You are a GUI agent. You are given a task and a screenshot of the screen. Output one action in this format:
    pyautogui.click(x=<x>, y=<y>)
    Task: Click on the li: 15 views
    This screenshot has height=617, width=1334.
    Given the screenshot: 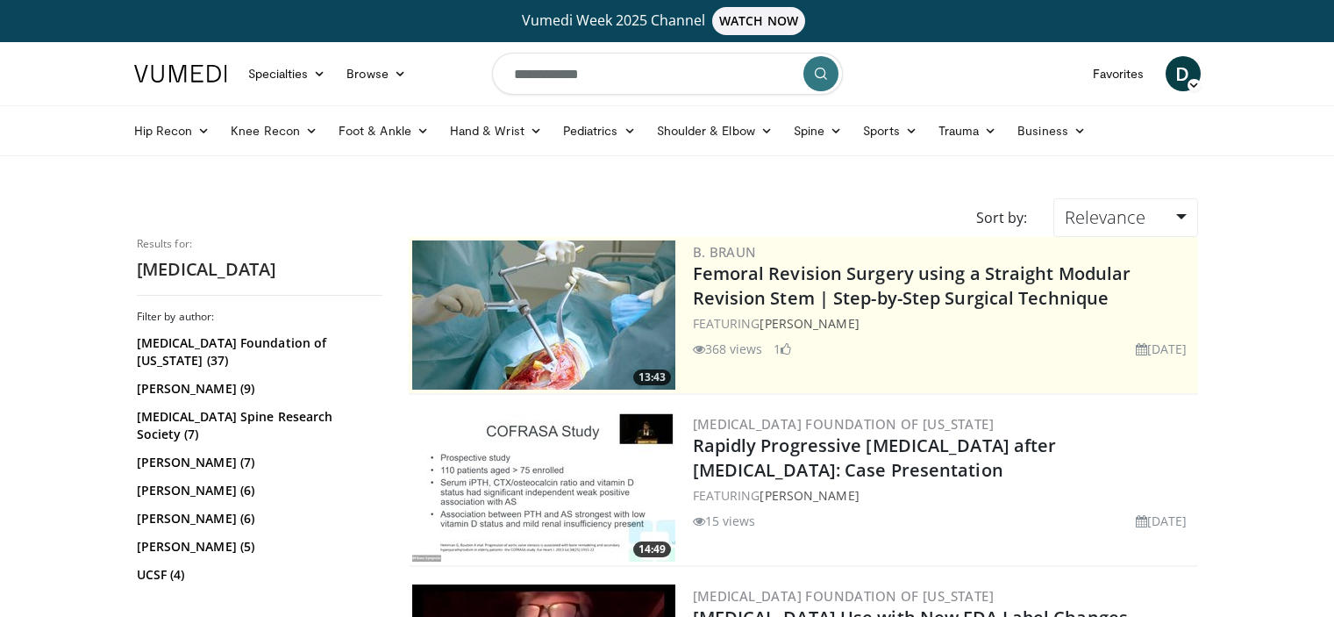 What is the action you would take?
    pyautogui.click(x=724, y=520)
    